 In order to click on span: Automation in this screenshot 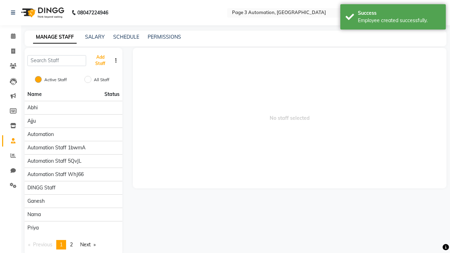, I will do `click(40, 134)`.